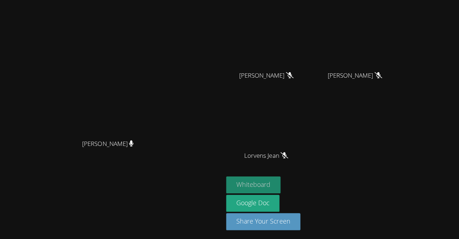  Describe the element at coordinates (254, 184) in the screenshot. I see `button: Whiteboard` at that location.